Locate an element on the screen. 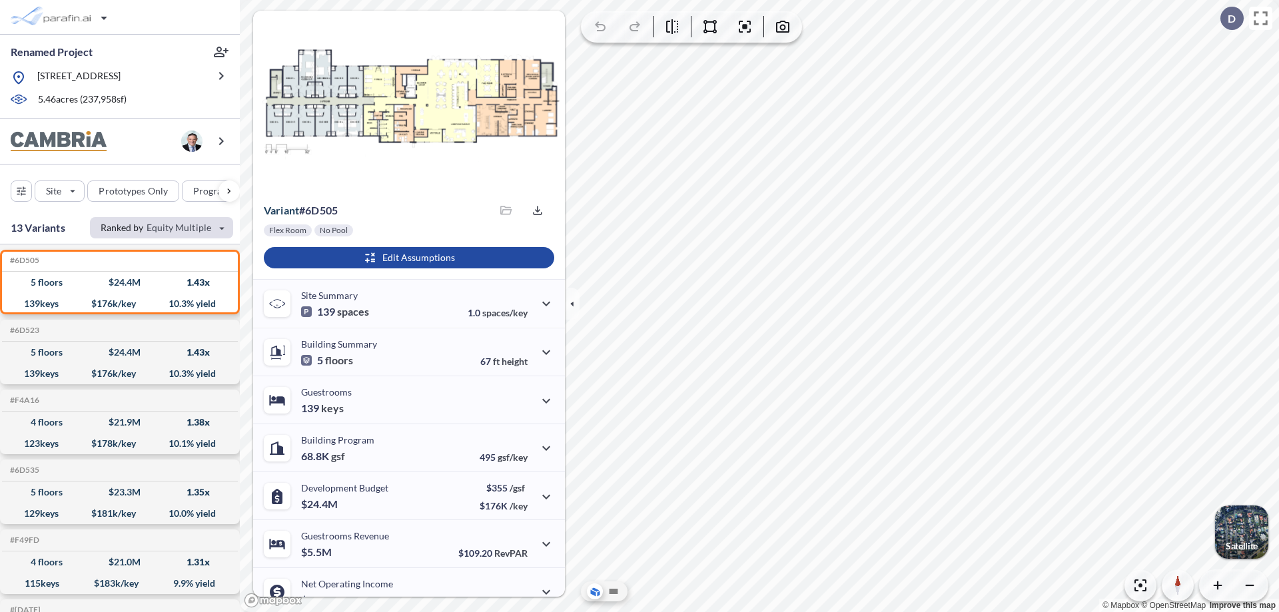  p: 5 is located at coordinates (327, 360).